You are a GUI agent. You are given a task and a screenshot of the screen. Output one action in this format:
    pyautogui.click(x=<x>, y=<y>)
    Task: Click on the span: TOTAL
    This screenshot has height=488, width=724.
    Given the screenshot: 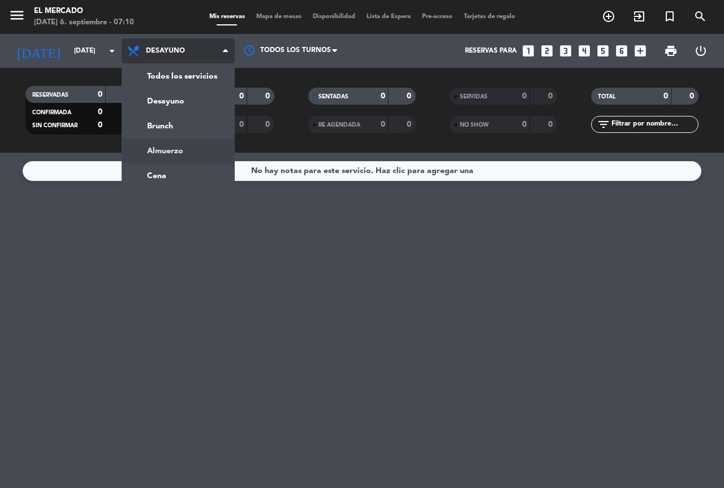 What is the action you would take?
    pyautogui.click(x=606, y=97)
    